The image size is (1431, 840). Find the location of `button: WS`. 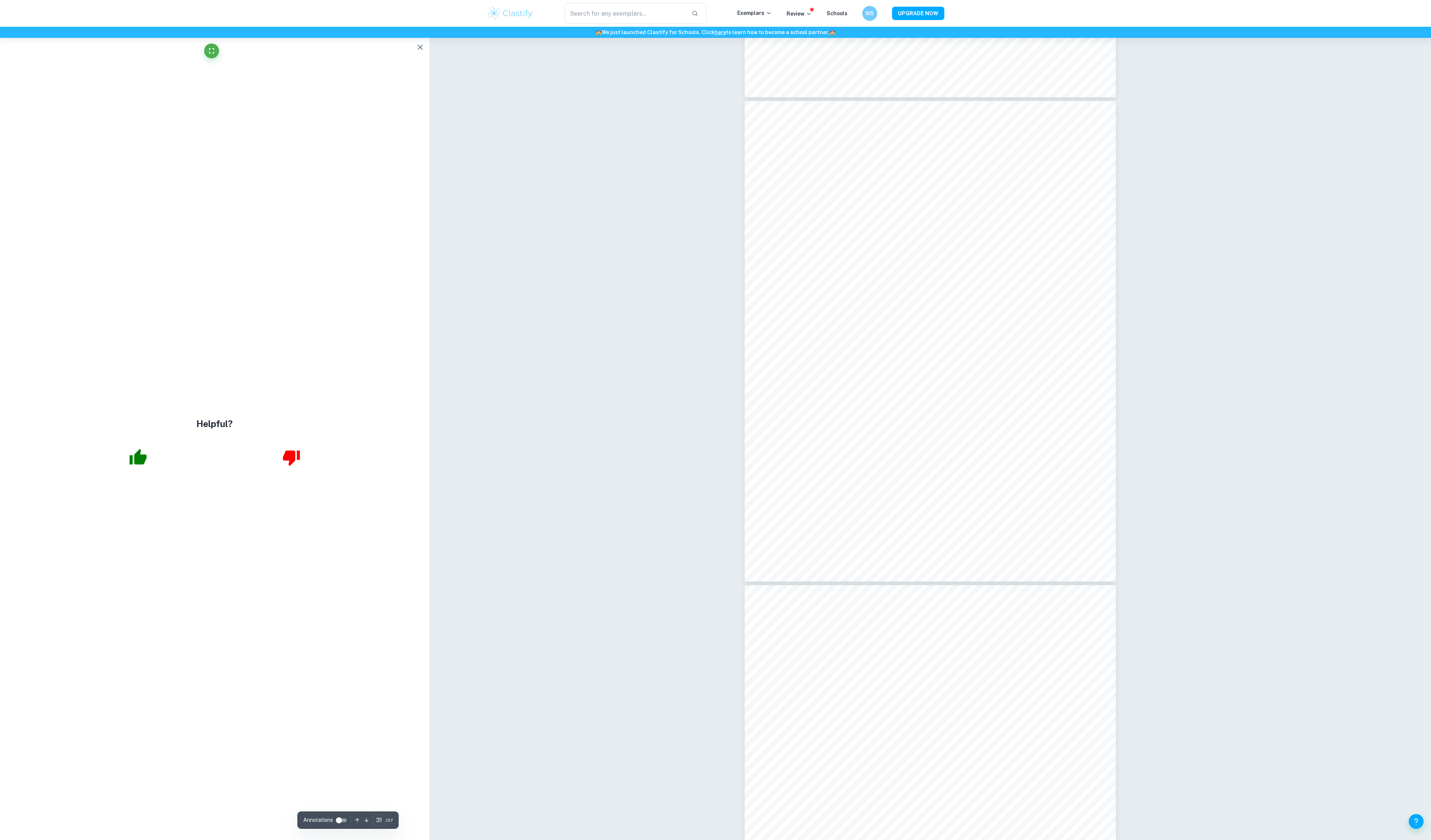

button: WS is located at coordinates (870, 13).